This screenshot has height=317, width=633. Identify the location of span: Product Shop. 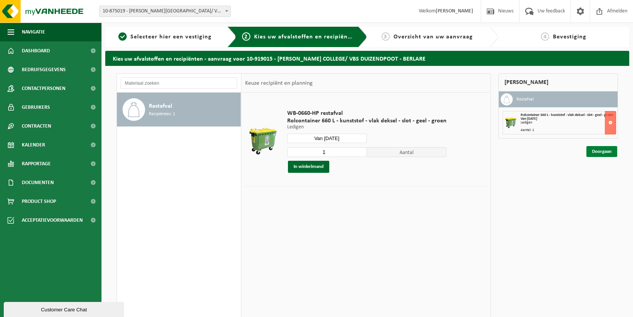
(39, 201).